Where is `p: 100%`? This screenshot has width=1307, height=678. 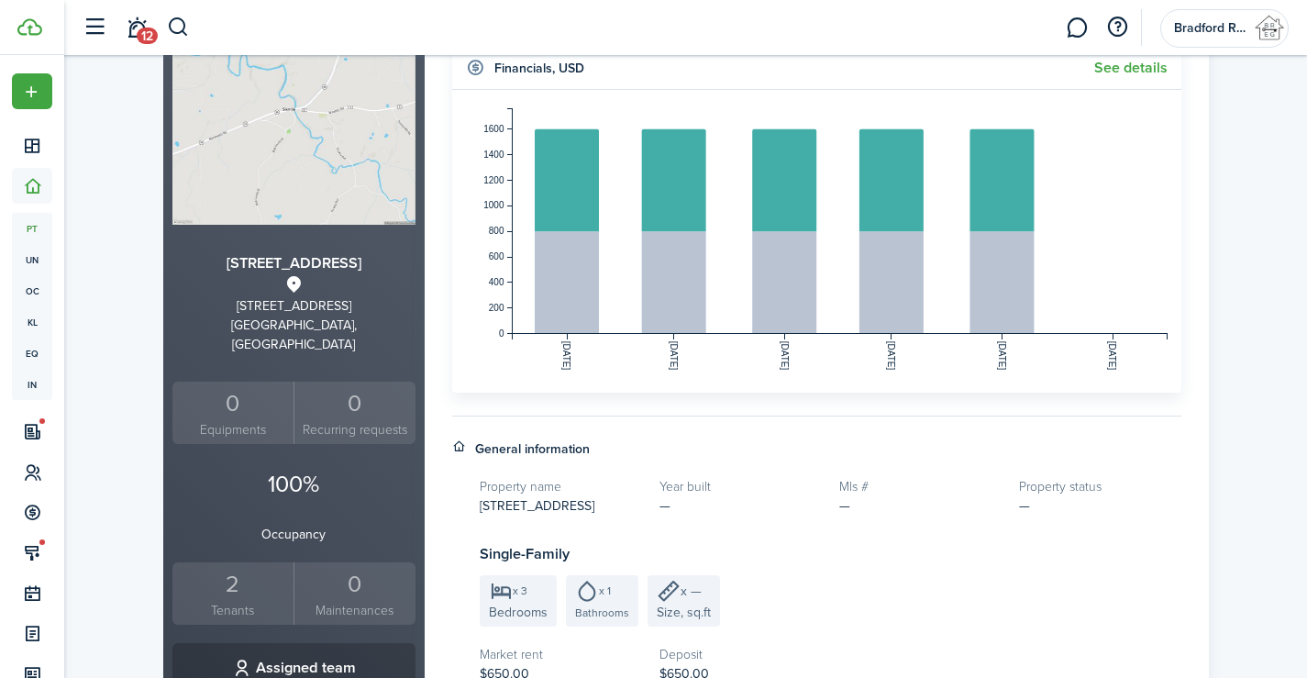
p: 100% is located at coordinates (293, 484).